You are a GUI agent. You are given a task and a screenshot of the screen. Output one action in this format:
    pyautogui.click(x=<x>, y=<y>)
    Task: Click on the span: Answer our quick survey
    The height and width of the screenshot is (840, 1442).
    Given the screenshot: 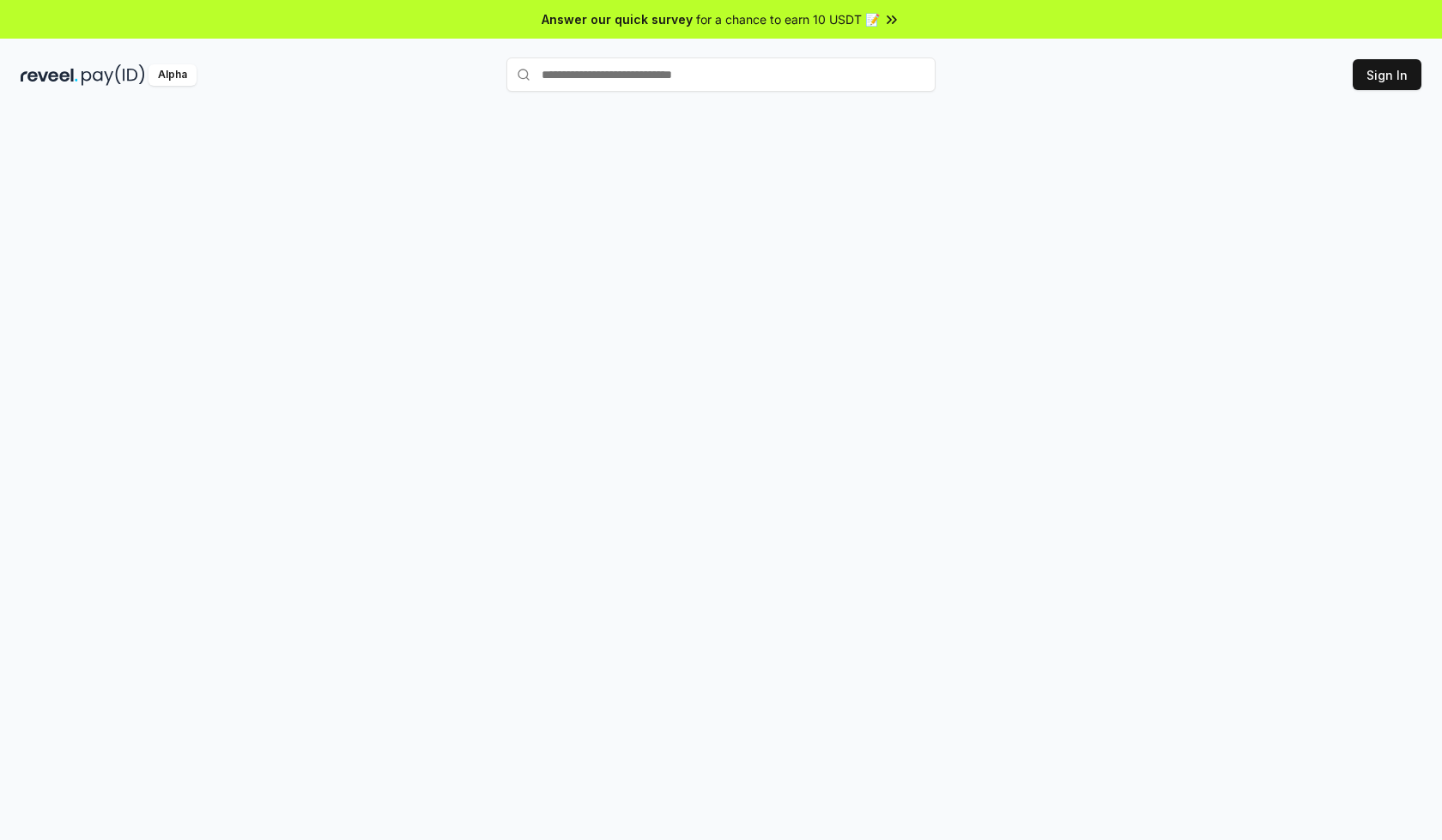 What is the action you would take?
    pyautogui.click(x=617, y=19)
    